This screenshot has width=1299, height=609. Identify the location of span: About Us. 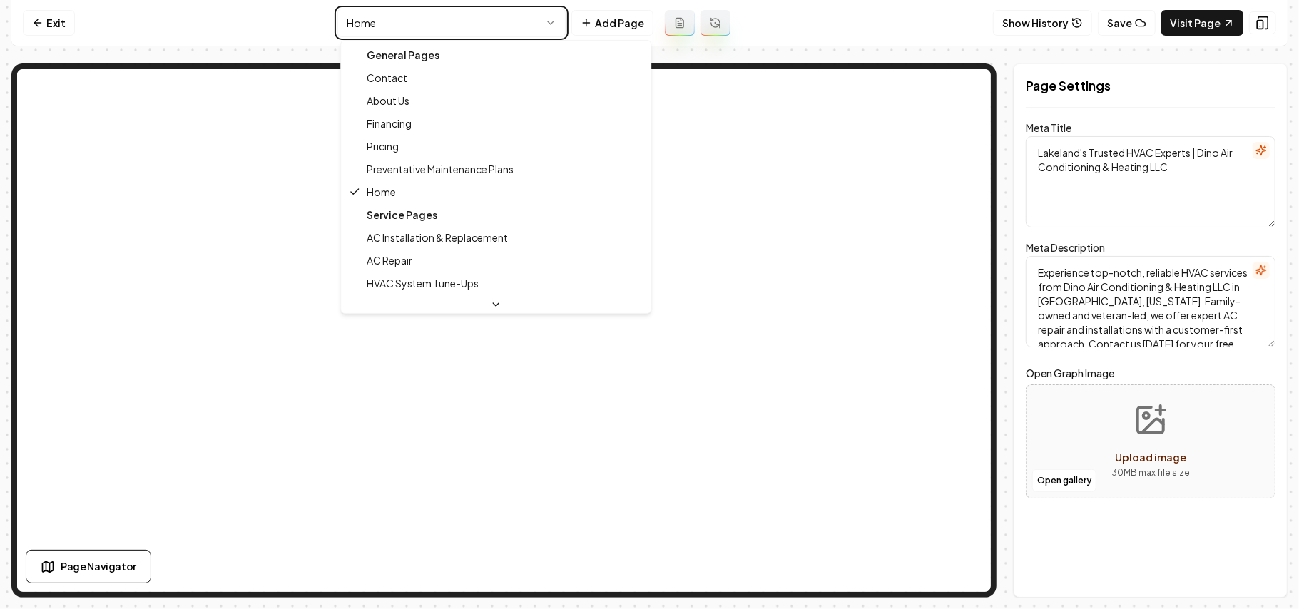
(388, 101).